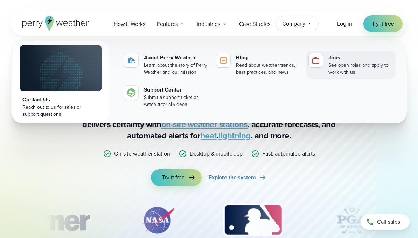  I want to click on div: Support Center, so click(176, 90).